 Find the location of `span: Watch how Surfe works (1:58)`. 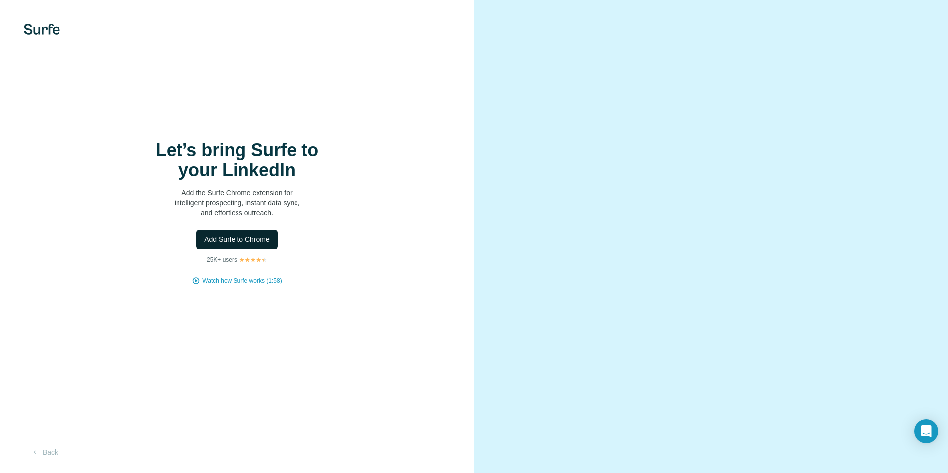

span: Watch how Surfe works (1:58) is located at coordinates (242, 281).